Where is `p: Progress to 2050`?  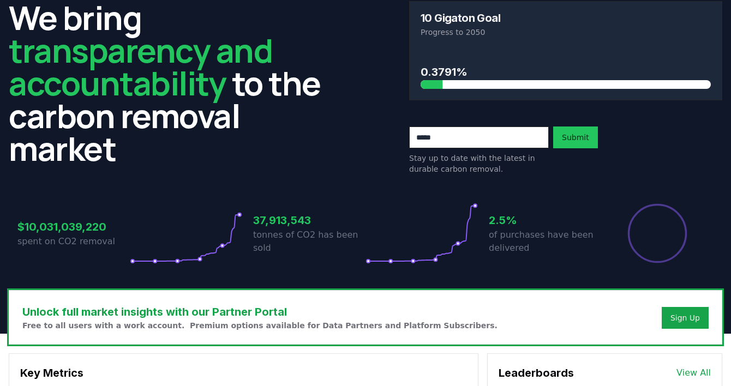 p: Progress to 2050 is located at coordinates (565, 32).